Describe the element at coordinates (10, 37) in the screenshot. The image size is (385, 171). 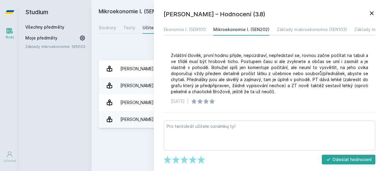
I see `div: Study` at that location.